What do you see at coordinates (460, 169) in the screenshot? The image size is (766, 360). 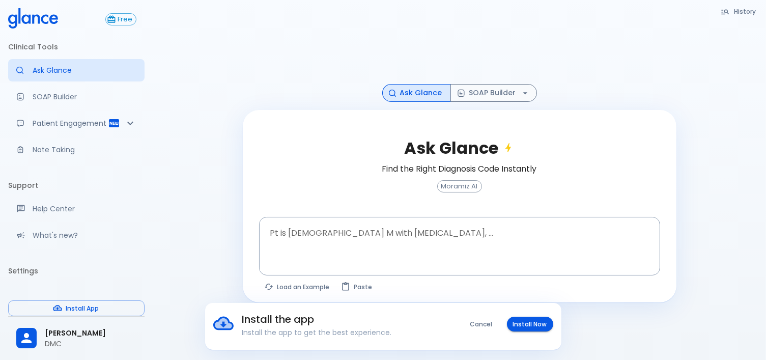 I see `h6: Find the Right Diagnosis Code Instantly` at bounding box center [460, 169].